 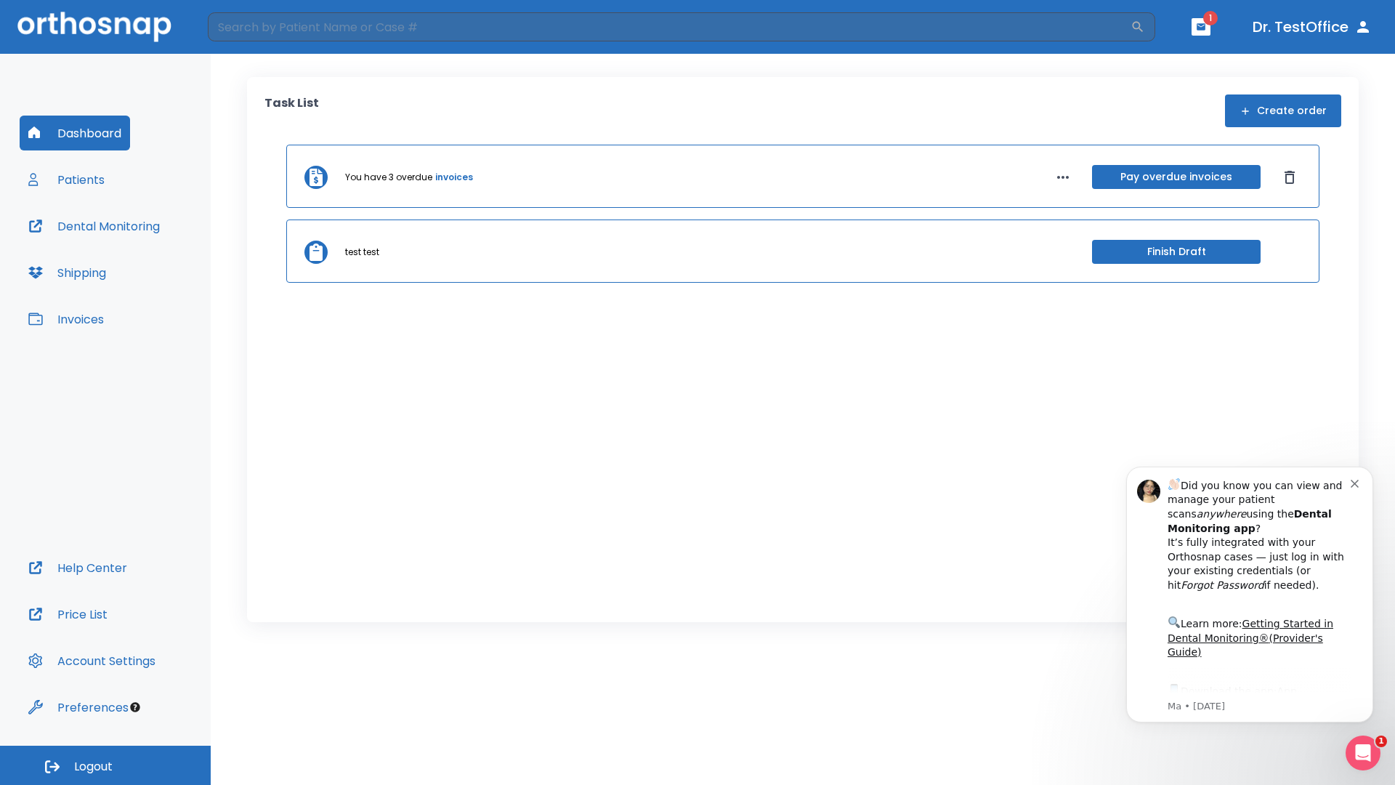 What do you see at coordinates (78, 707) in the screenshot?
I see `button: Preferences` at bounding box center [78, 707].